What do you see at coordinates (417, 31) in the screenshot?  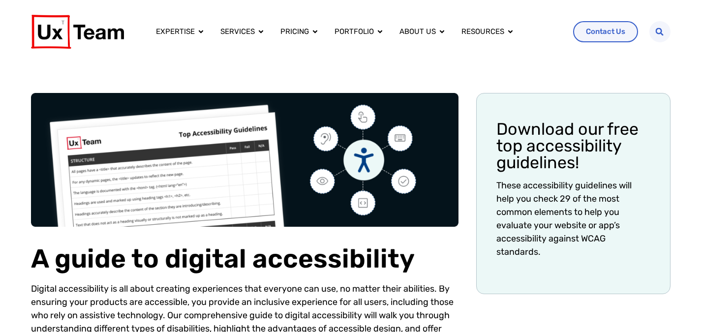 I see `a: About us` at bounding box center [417, 31].